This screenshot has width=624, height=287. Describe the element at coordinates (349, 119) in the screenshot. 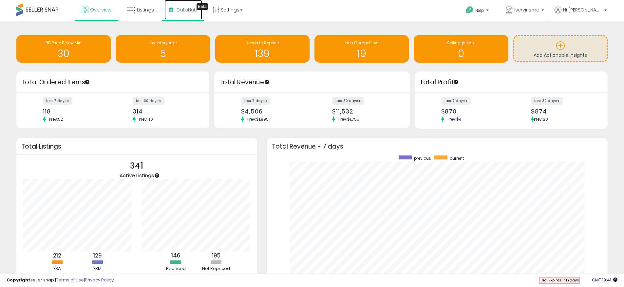

I see `span: Prev: $1,755` at that location.